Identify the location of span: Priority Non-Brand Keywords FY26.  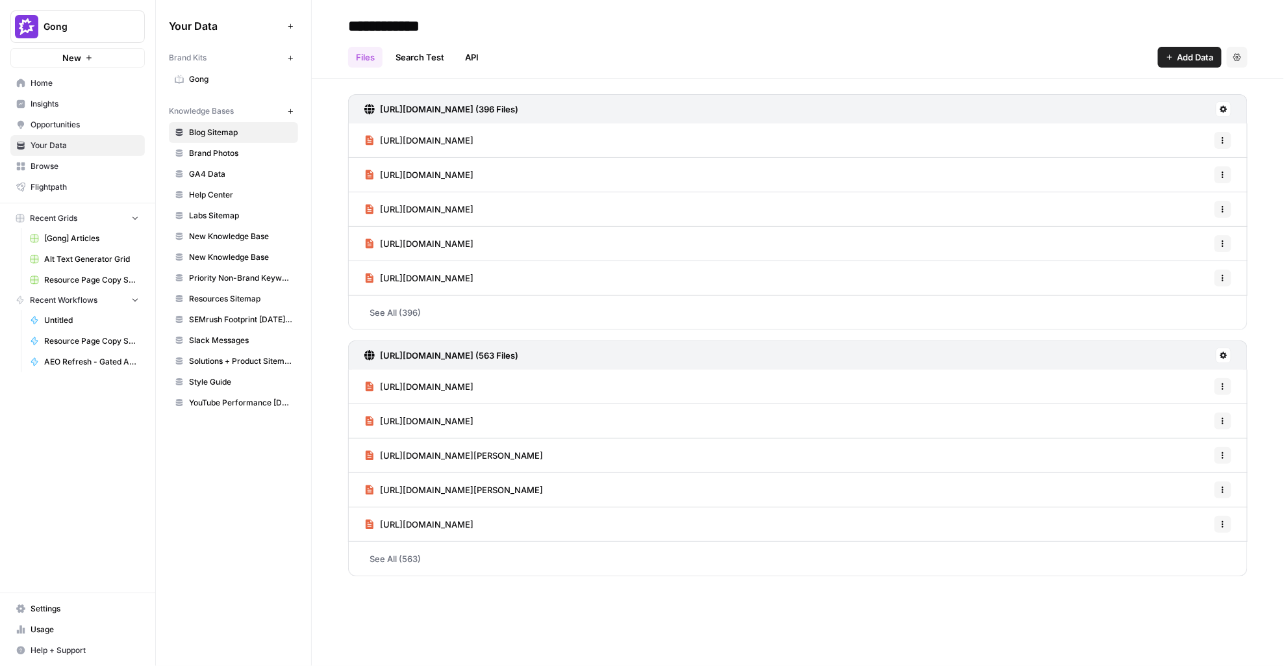
(240, 278).